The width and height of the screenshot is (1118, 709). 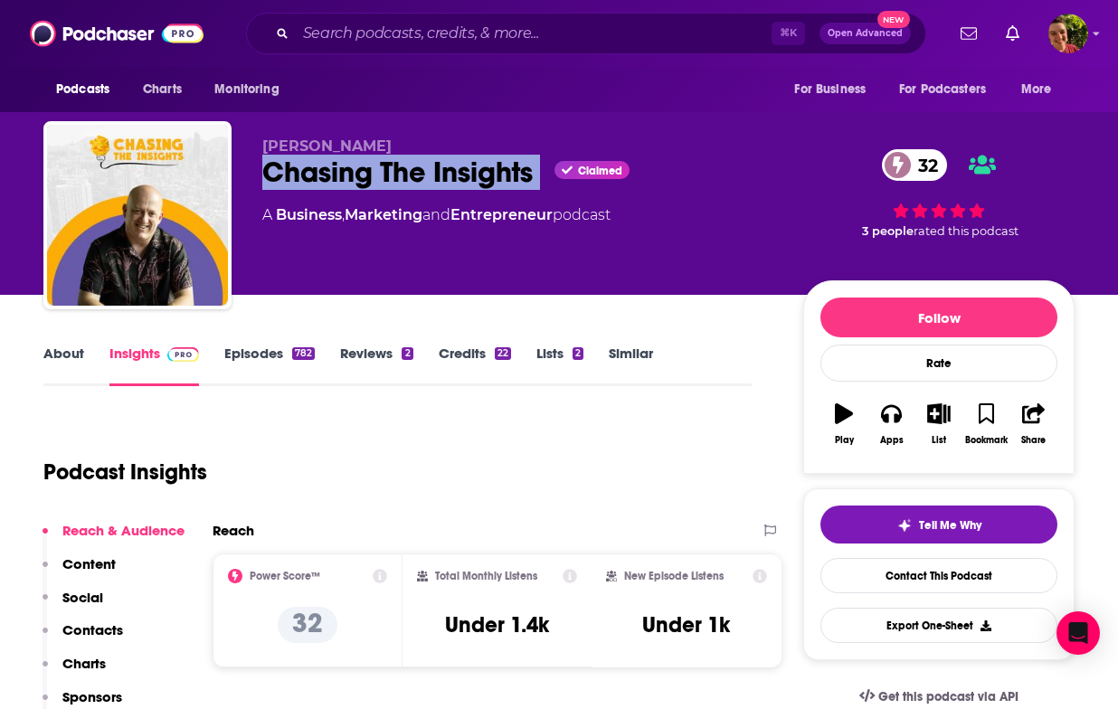 What do you see at coordinates (154, 365) in the screenshot?
I see `a: InsightsPodchaser Pro` at bounding box center [154, 365].